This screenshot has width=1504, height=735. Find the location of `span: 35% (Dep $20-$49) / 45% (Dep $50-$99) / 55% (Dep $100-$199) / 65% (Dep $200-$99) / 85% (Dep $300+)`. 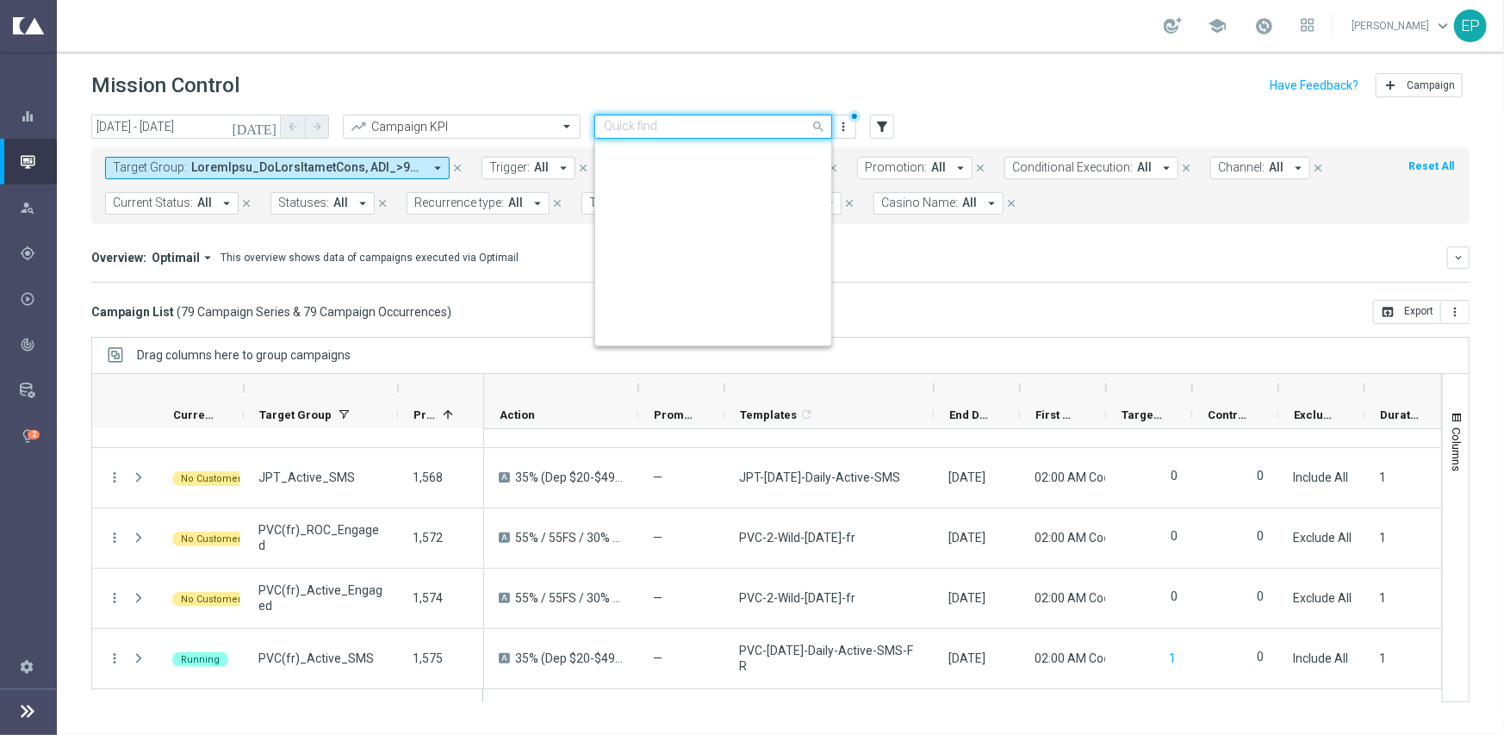

span: 35% (Dep $20-$49) / 45% (Dep $50-$99) / 55% (Dep $100-$199) / 65% (Dep $200-$99) / 85% (Dep $300+) is located at coordinates (570, 477).